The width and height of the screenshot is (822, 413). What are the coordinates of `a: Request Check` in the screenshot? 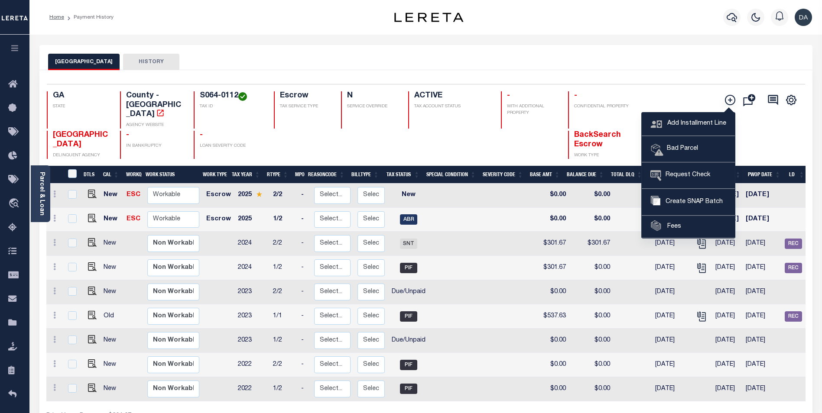 It's located at (688, 176).